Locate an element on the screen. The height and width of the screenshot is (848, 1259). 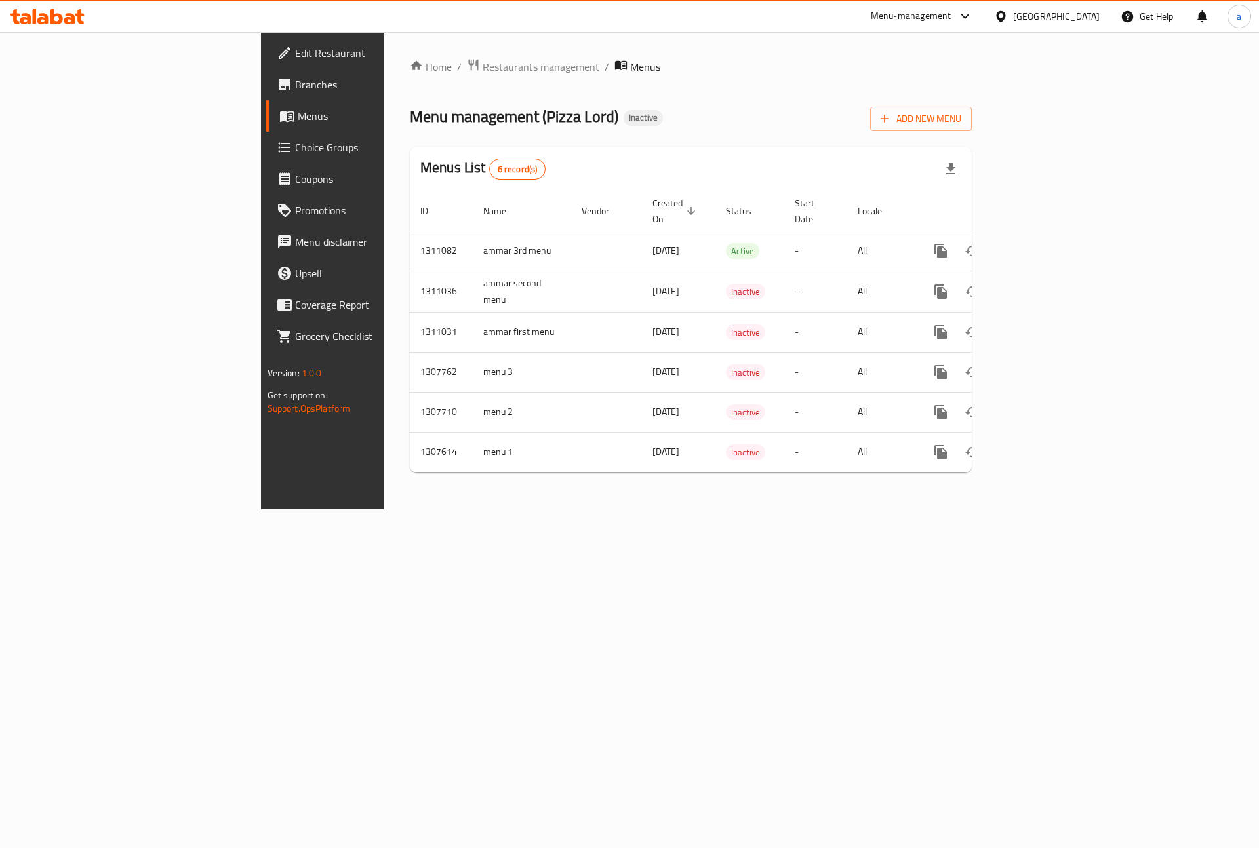
a: Grocery Checklist is located at coordinates (368, 336).